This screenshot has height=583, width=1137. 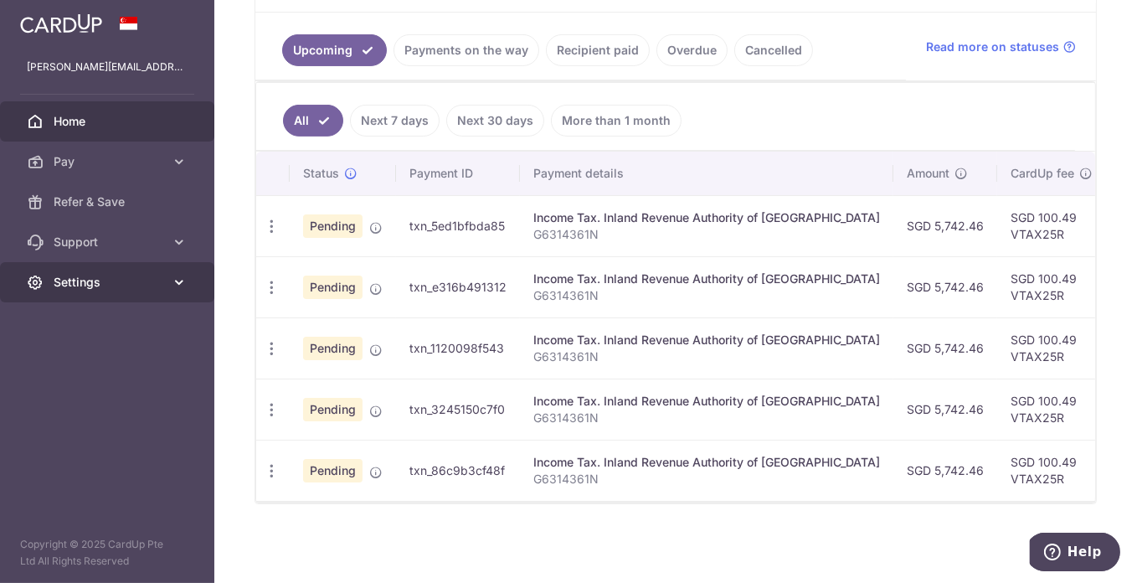 What do you see at coordinates (109, 202) in the screenshot?
I see `span: Refer & Save` at bounding box center [109, 202].